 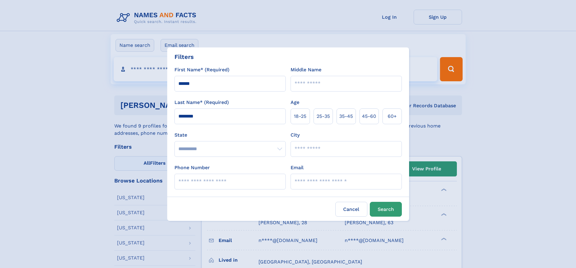 What do you see at coordinates (184, 57) in the screenshot?
I see `div: Filters` at bounding box center [184, 57].